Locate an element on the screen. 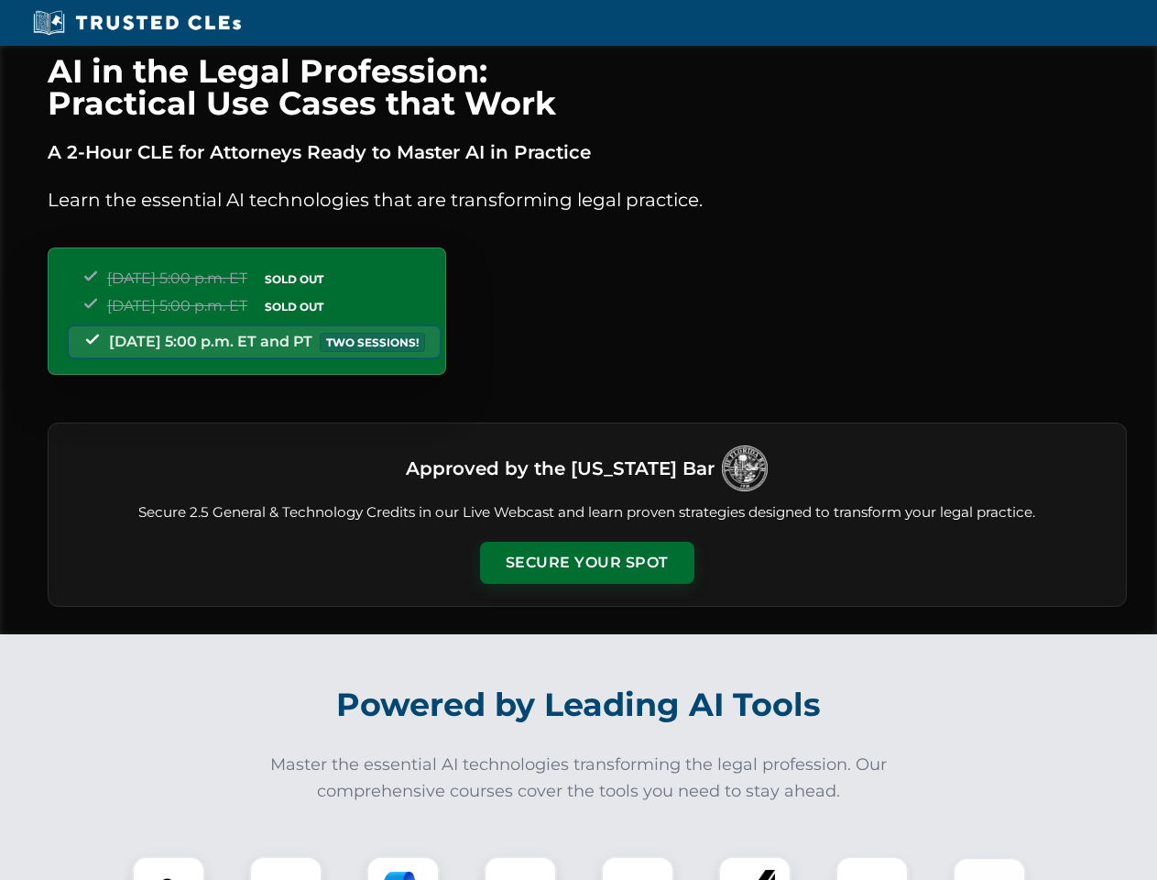 The image size is (1157, 880). h2: Powered by Leading AI Tools is located at coordinates (579, 705).